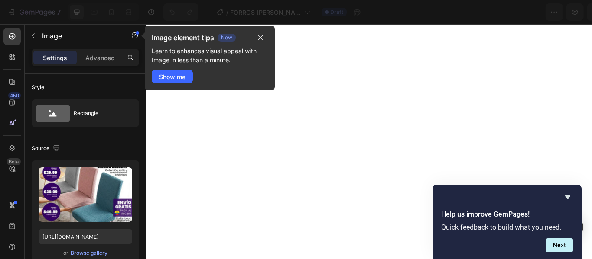 The image size is (592, 259). I want to click on div: Beta, so click(13, 162).